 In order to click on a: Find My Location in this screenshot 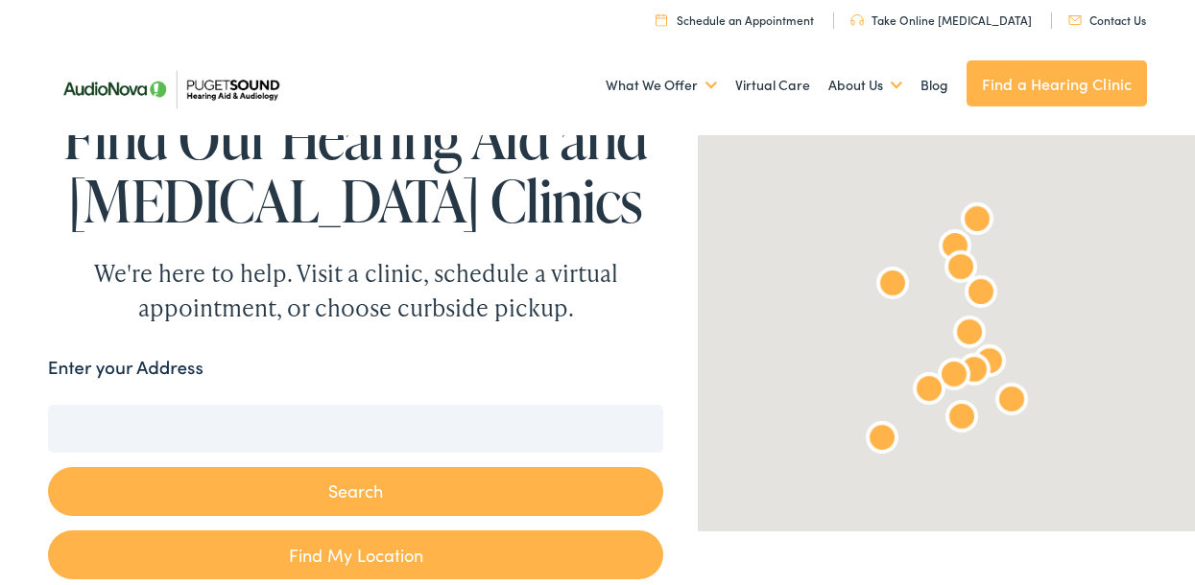, I will do `click(355, 555)`.